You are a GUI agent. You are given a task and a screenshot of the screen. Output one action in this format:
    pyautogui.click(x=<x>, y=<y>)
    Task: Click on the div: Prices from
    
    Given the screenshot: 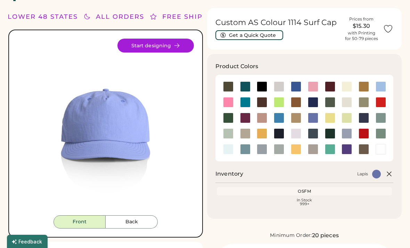 What is the action you would take?
    pyautogui.click(x=361, y=19)
    